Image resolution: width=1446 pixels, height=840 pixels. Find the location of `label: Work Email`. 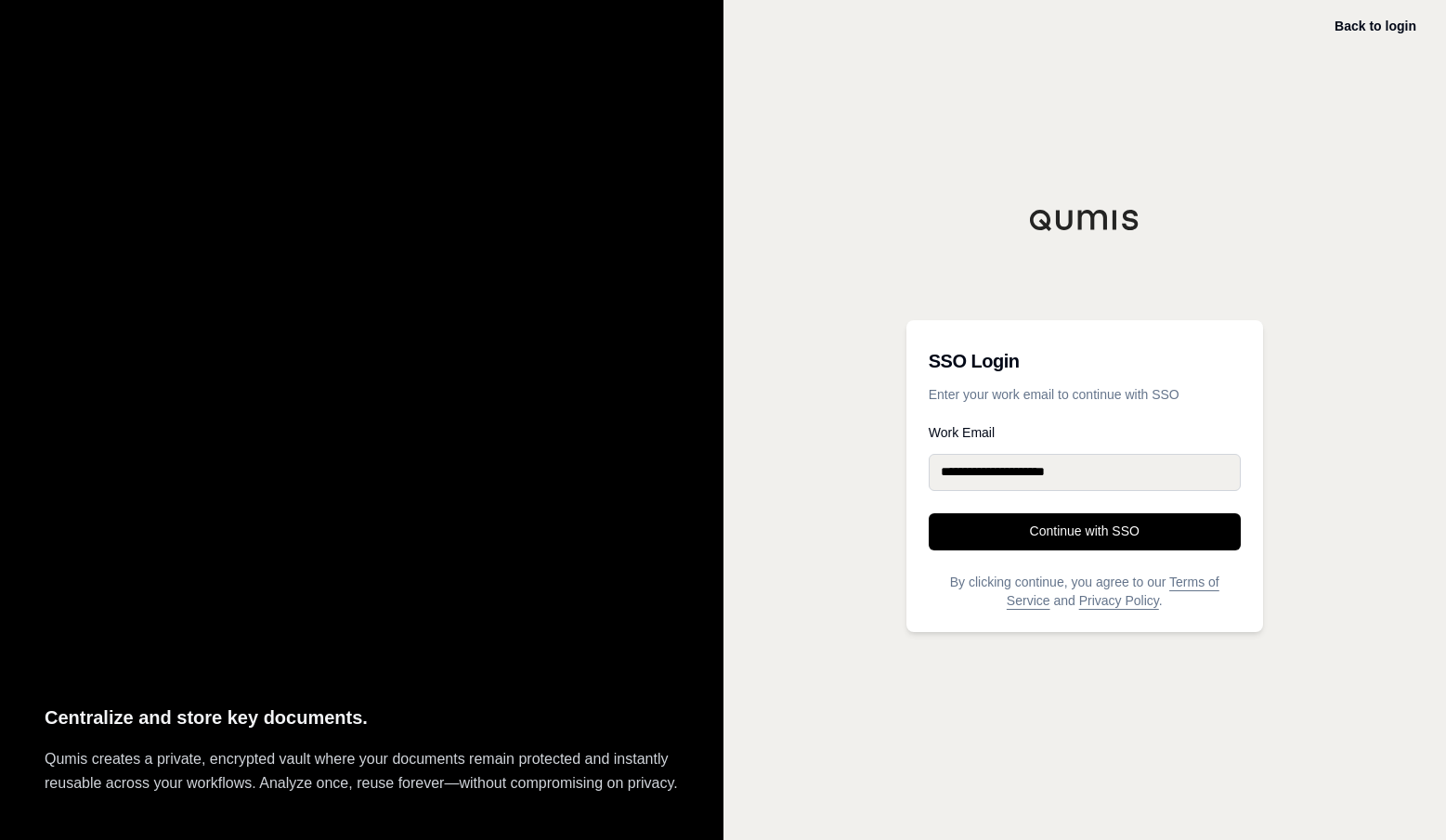

label: Work Email is located at coordinates (1085, 433).